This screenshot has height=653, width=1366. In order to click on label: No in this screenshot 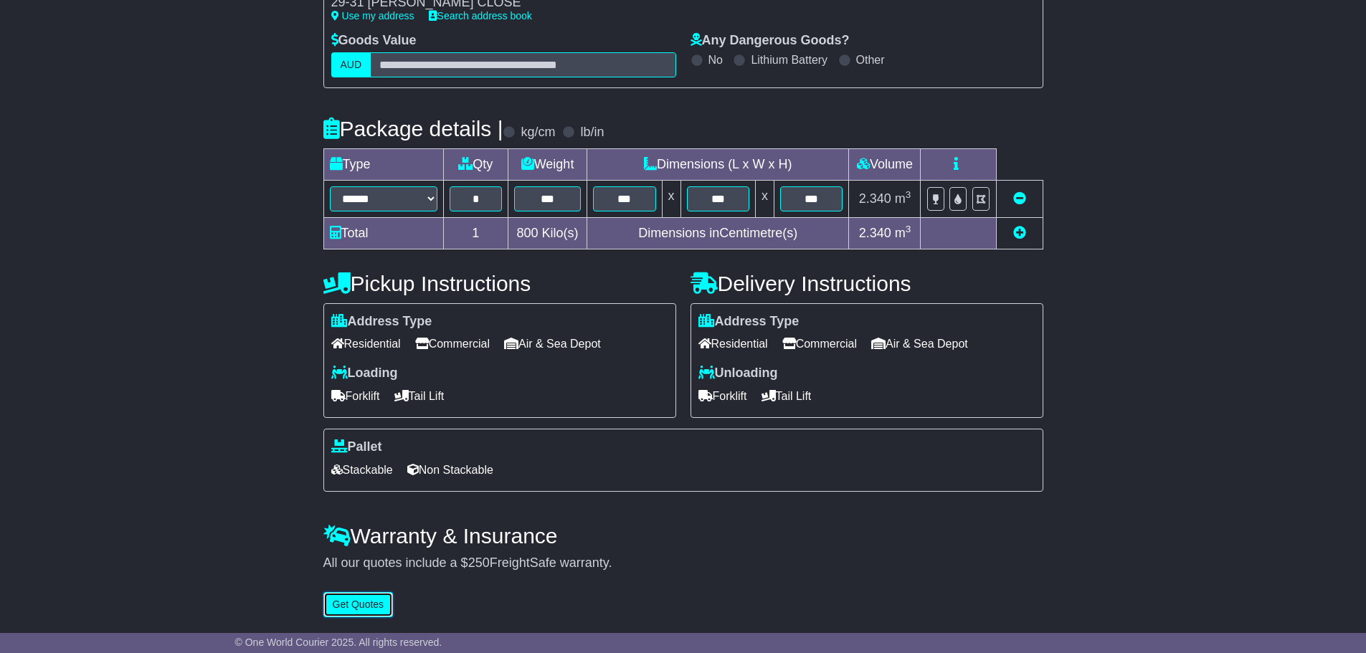, I will do `click(716, 60)`.